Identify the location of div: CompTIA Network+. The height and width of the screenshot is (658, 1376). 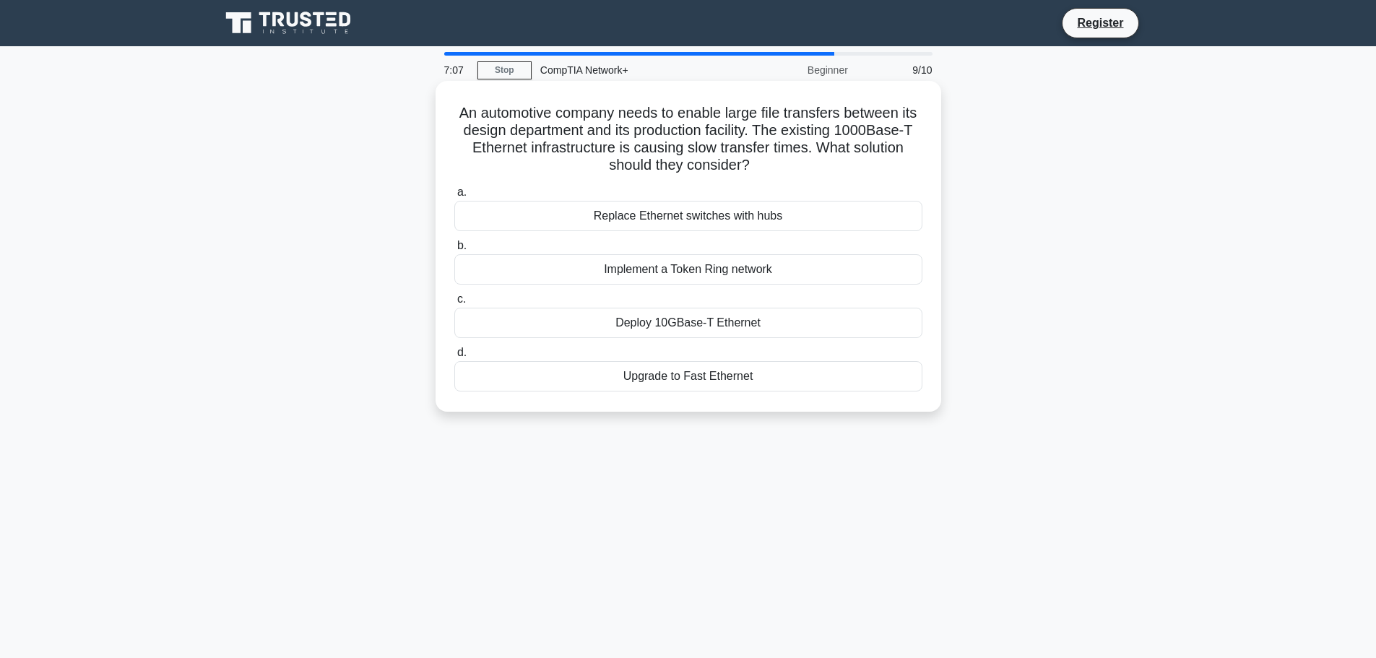
(631, 70).